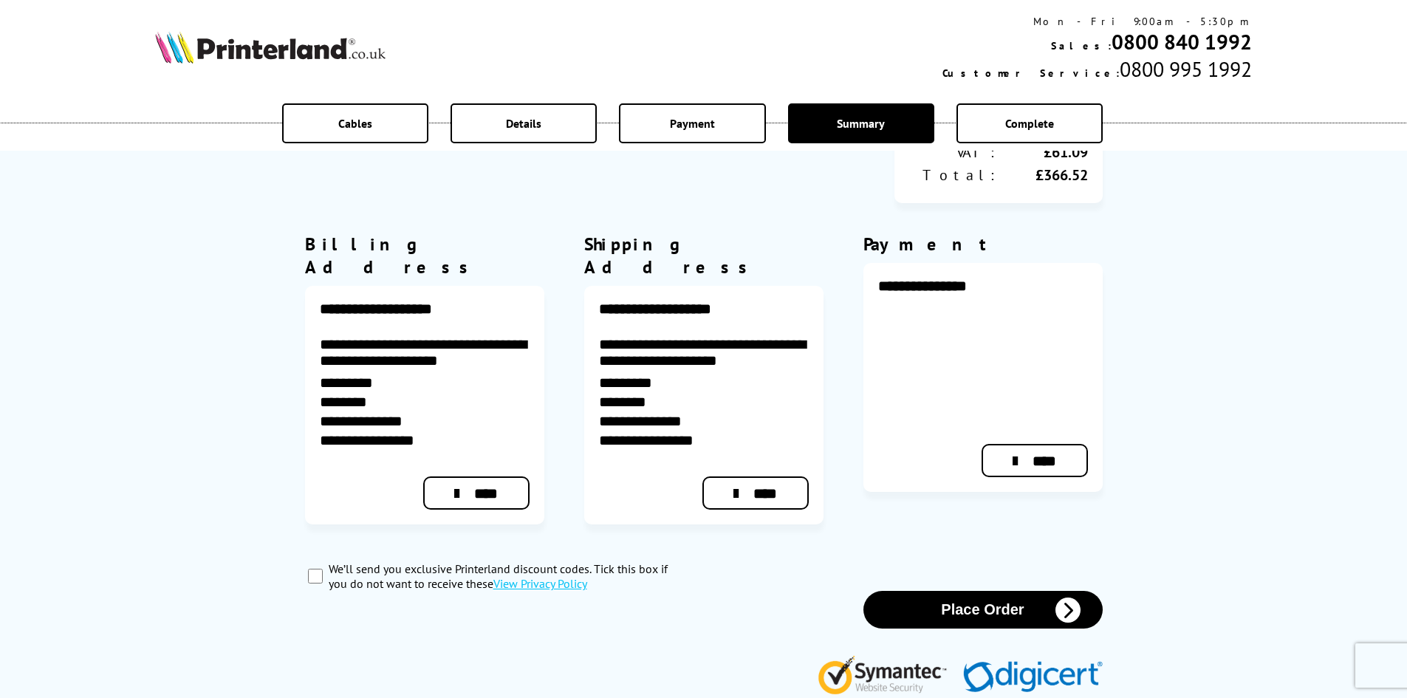 The image size is (1407, 698). Describe the element at coordinates (861, 123) in the screenshot. I see `span: Summary` at that location.